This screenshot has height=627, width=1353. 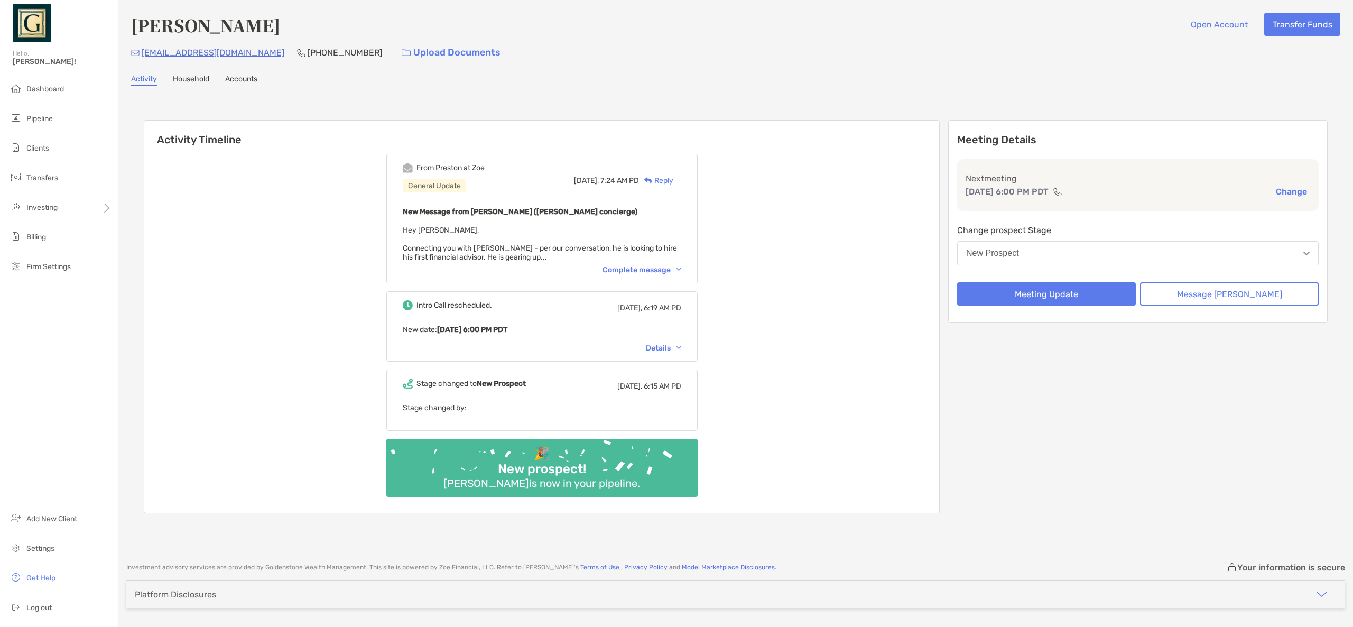 What do you see at coordinates (450, 168) in the screenshot?
I see `div: From Preston at Zoe` at bounding box center [450, 168].